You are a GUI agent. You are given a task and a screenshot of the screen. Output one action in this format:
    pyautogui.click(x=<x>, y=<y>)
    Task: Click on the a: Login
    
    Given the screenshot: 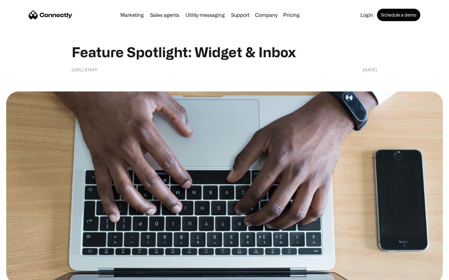 What is the action you would take?
    pyautogui.click(x=366, y=15)
    